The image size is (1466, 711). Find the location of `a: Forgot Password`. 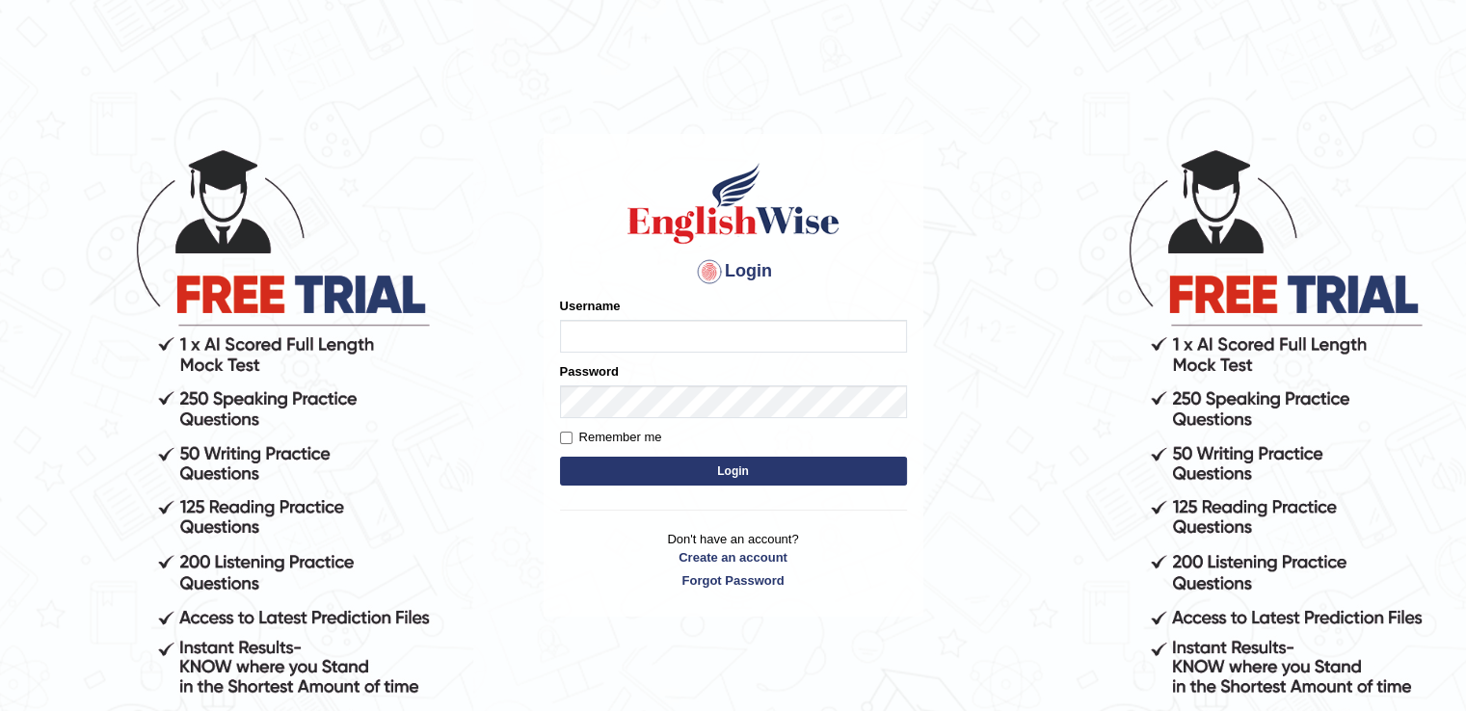

a: Forgot Password is located at coordinates (734, 580).